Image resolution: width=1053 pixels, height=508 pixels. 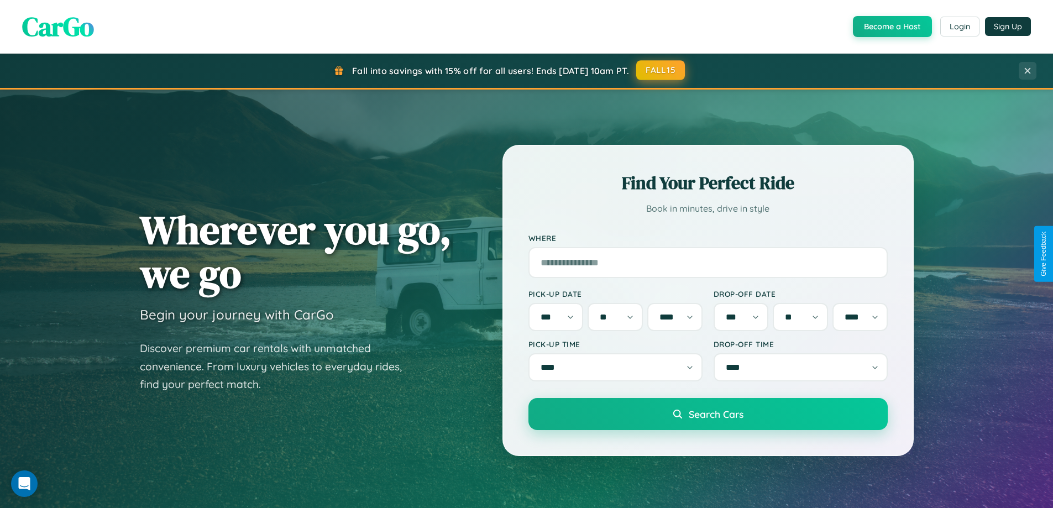 What do you see at coordinates (296, 251) in the screenshot?
I see `h1: Wherever you go, we go` at bounding box center [296, 251].